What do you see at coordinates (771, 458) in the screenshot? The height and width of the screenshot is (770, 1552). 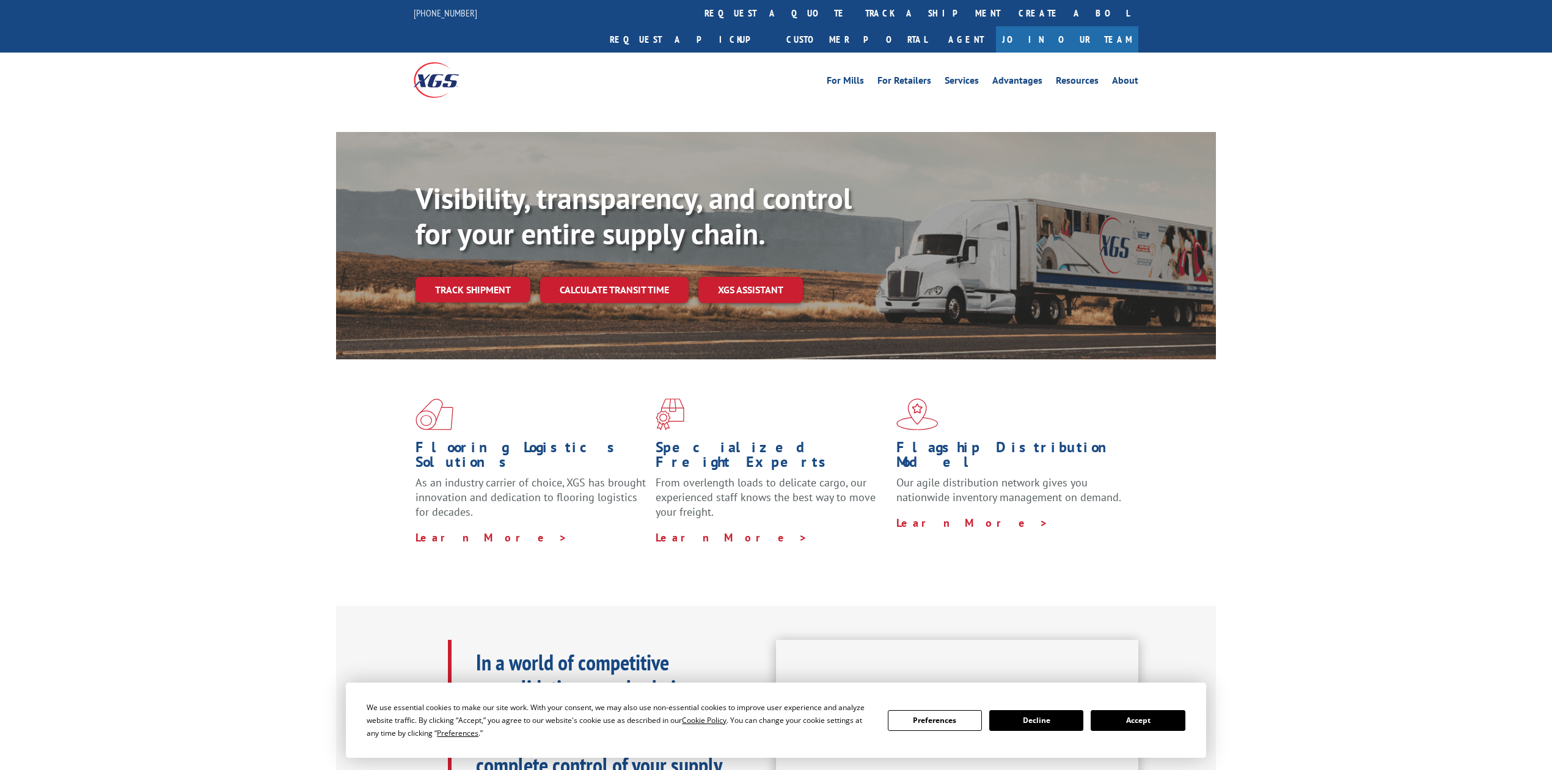 I see `h1: Specialized Freight Experts` at bounding box center [771, 458].